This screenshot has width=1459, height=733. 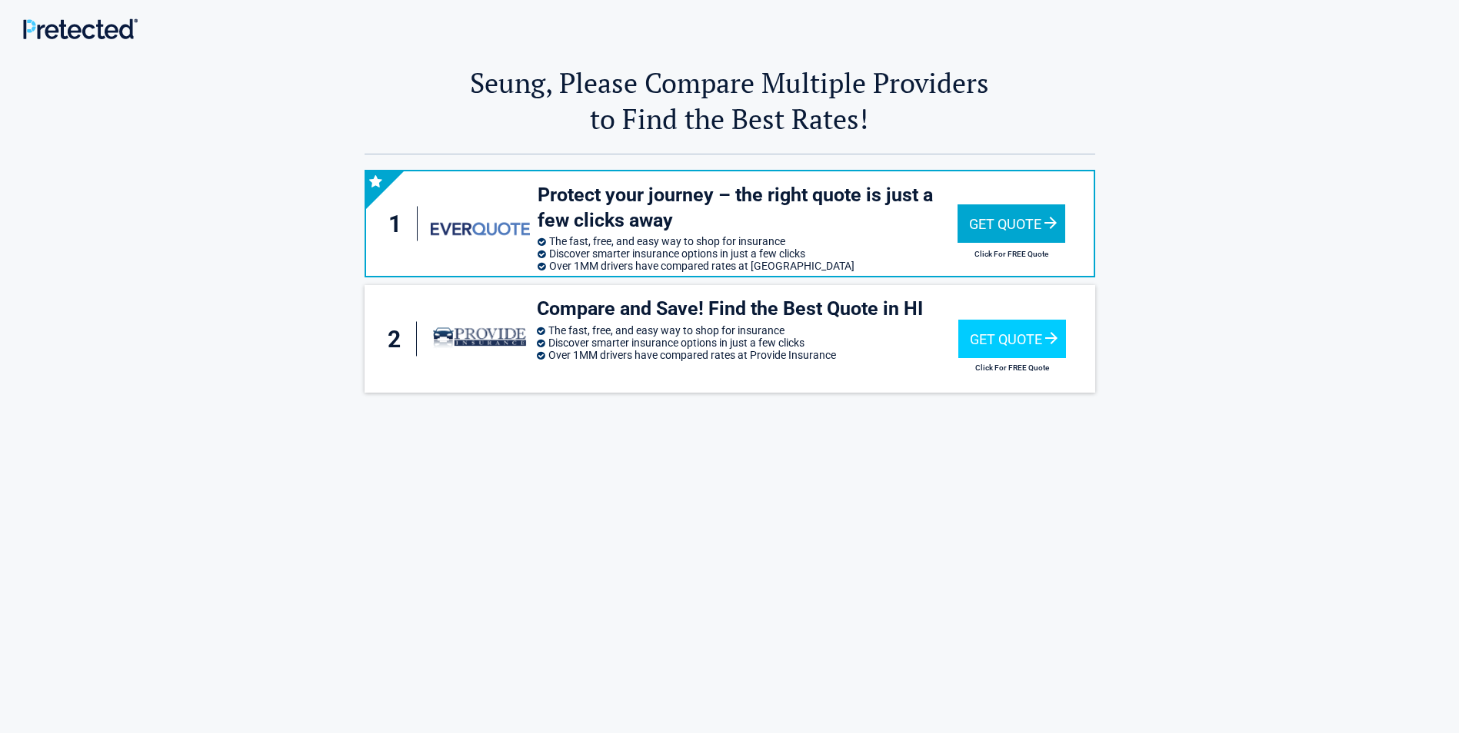 I want to click on img: provide-insurance's logo, so click(x=479, y=339).